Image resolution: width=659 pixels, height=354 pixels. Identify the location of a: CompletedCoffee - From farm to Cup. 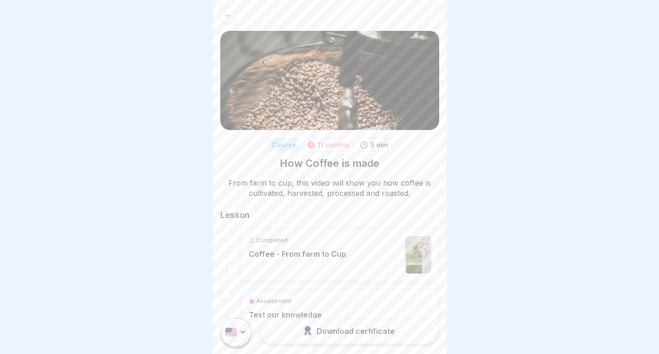
(340, 255).